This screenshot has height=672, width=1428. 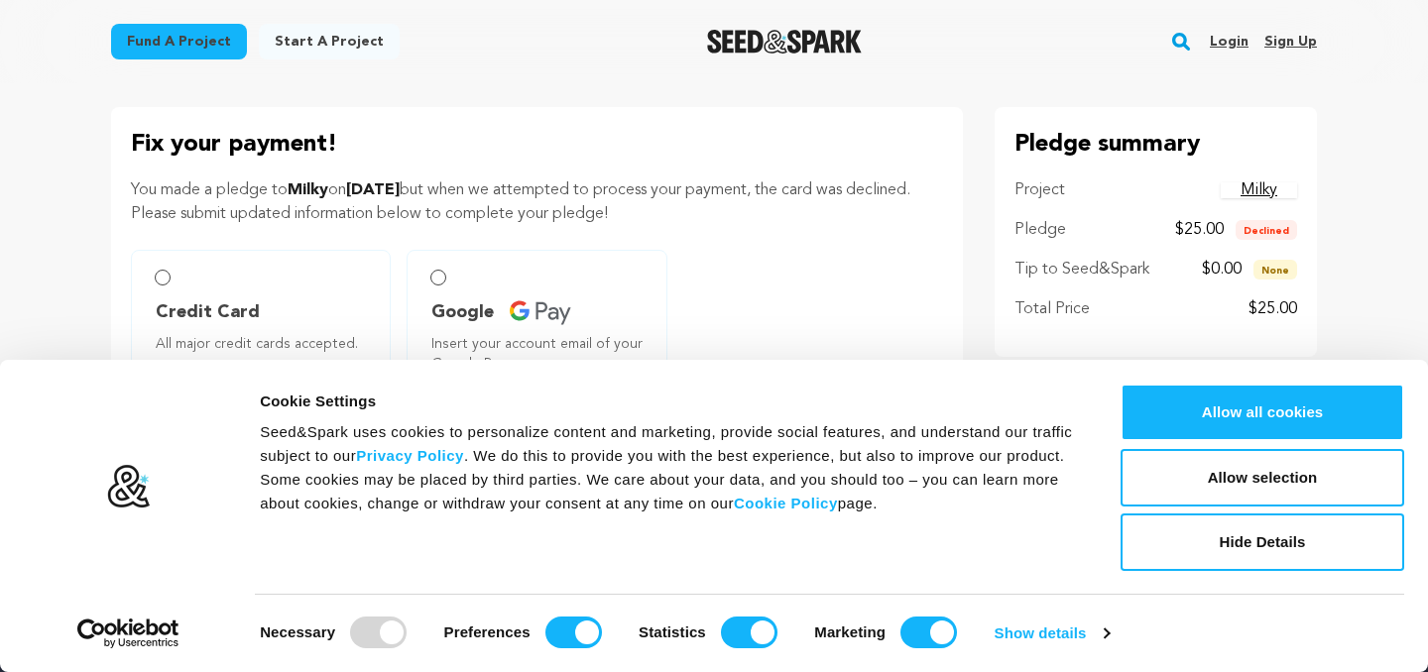 I want to click on p: Pledge, so click(x=1040, y=230).